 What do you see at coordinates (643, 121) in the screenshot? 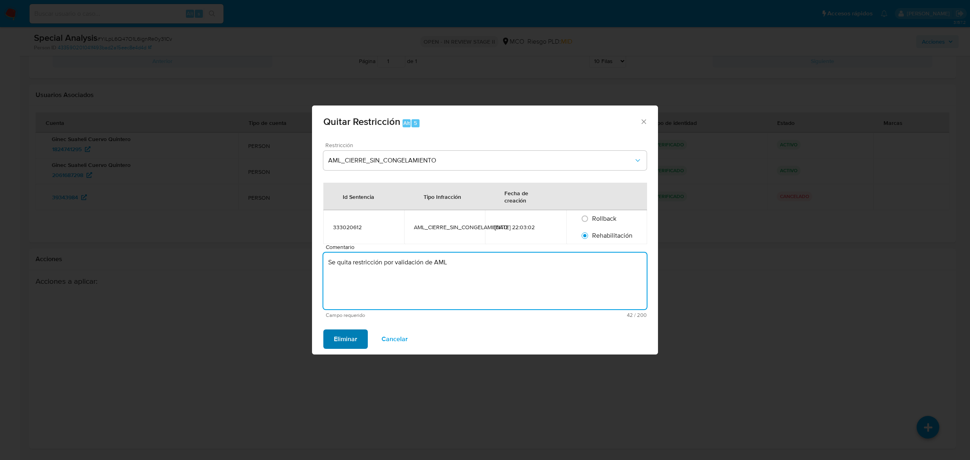
I see `button: Cerrar ventana` at bounding box center [643, 121].